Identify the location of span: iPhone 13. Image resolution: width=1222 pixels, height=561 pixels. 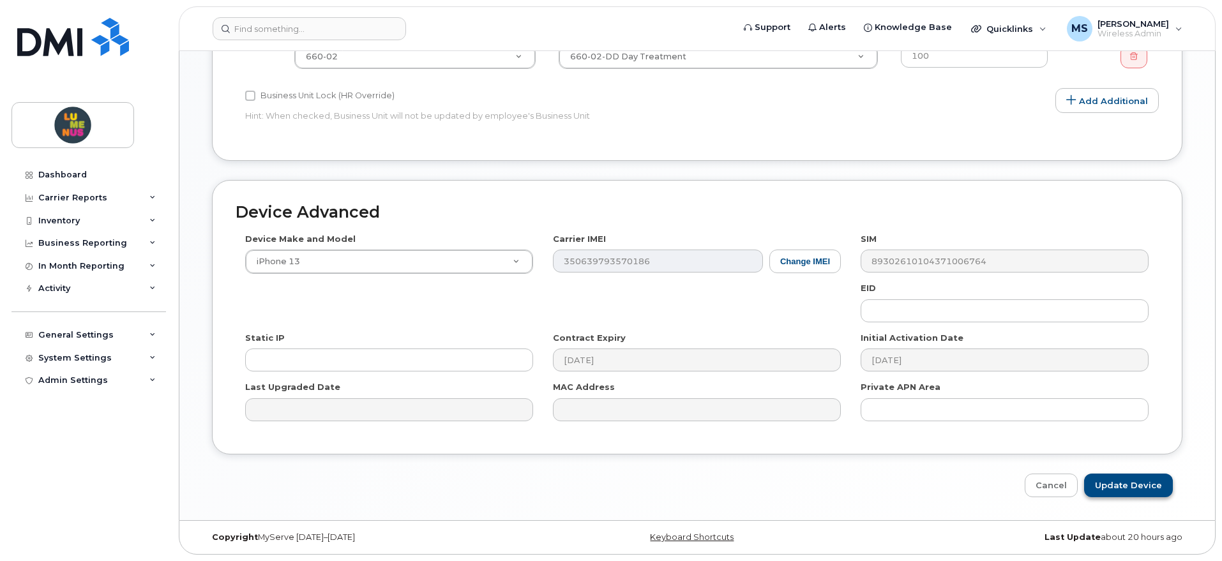
(274, 262).